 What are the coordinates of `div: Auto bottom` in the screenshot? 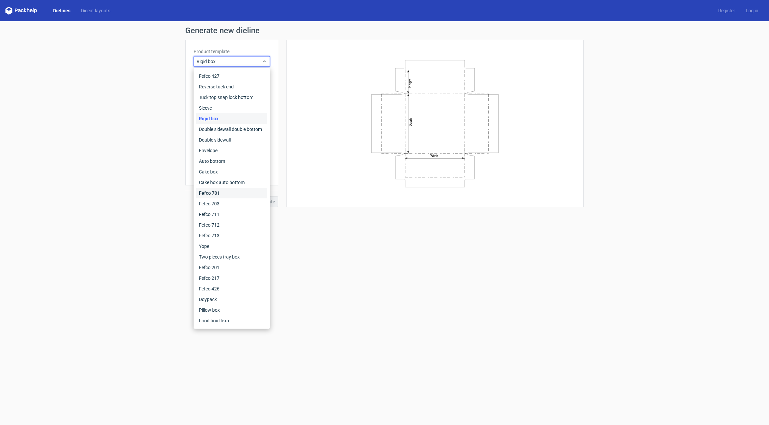 It's located at (232, 161).